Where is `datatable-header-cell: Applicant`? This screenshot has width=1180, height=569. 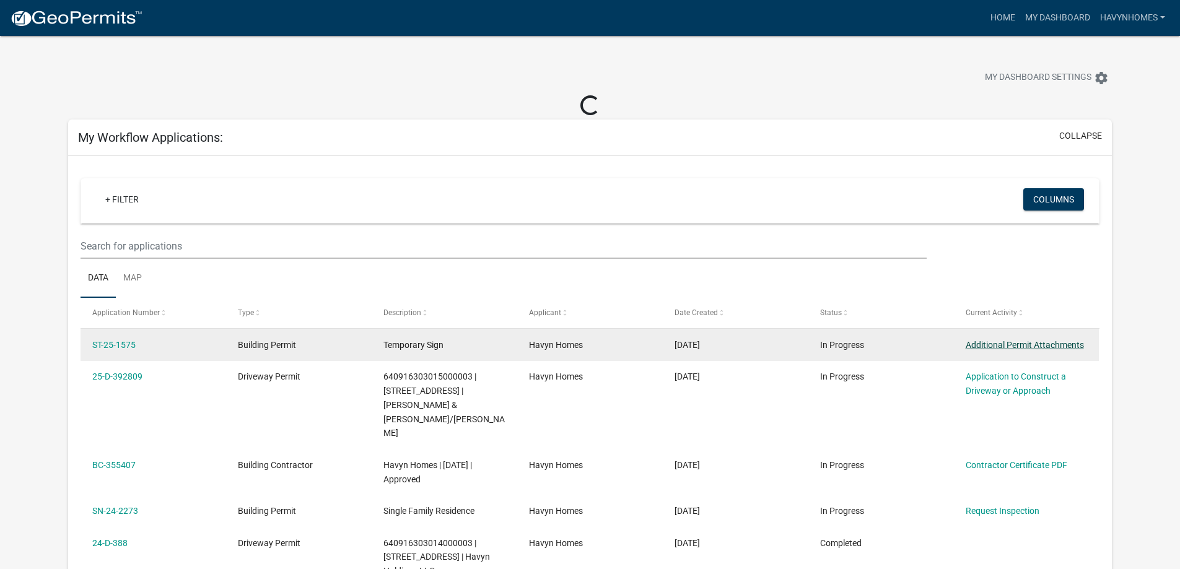 datatable-header-cell: Applicant is located at coordinates (589, 313).